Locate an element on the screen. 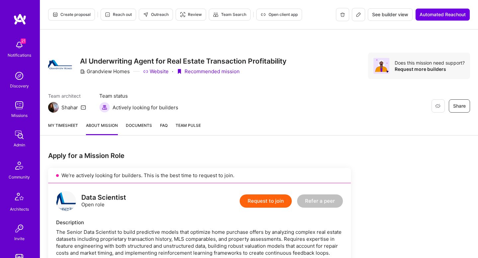 This screenshot has width=478, height=258. span: Outreach is located at coordinates (156, 15).